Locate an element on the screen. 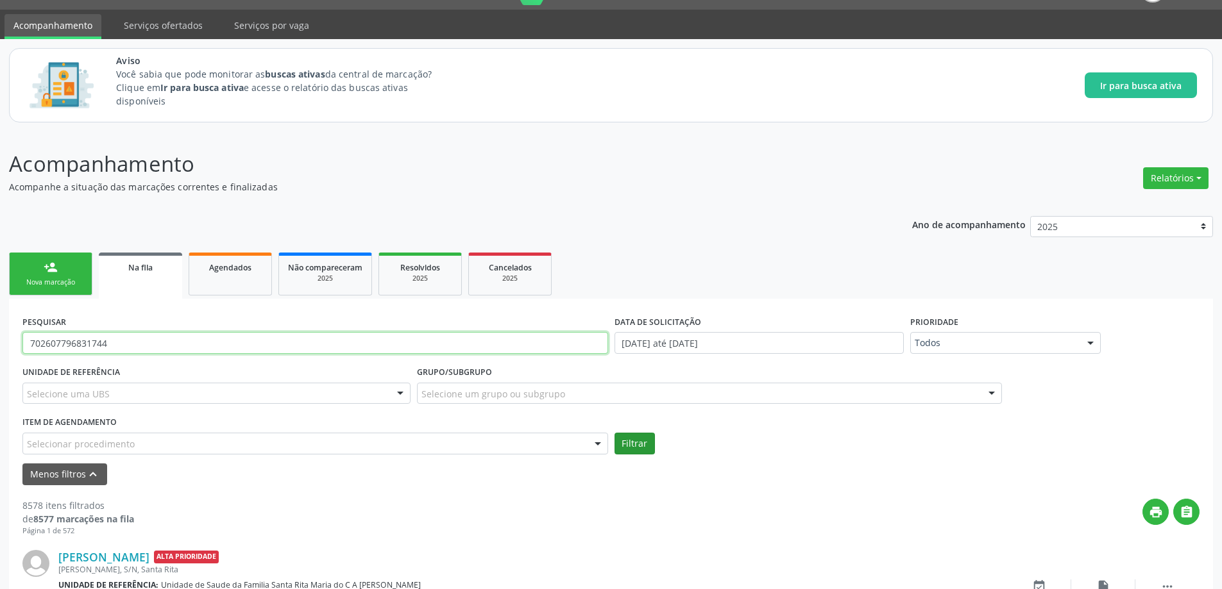  span: Cancelados is located at coordinates (510, 267).